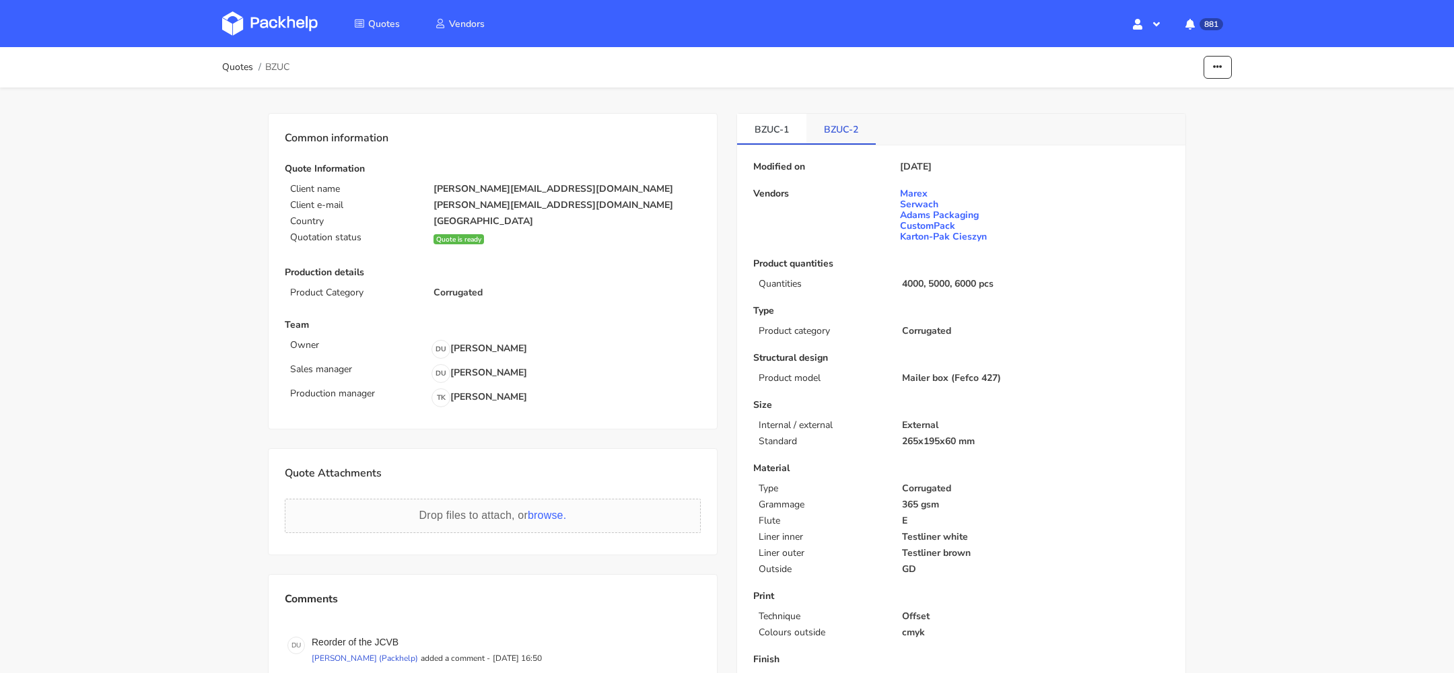  Describe the element at coordinates (841, 129) in the screenshot. I see `a: BZUC-2` at that location.